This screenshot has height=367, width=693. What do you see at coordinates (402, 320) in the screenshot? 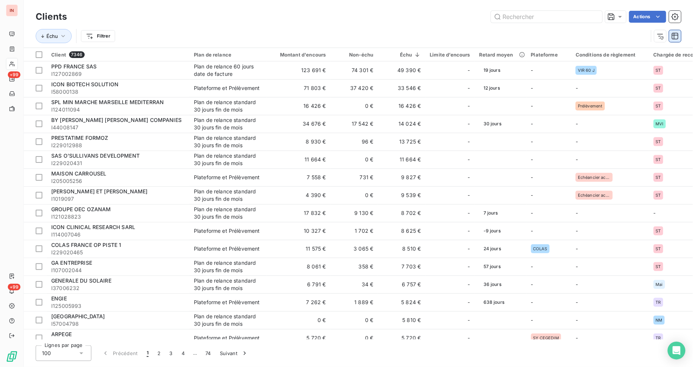
I see `td: 5 810 €` at bounding box center [402, 320].